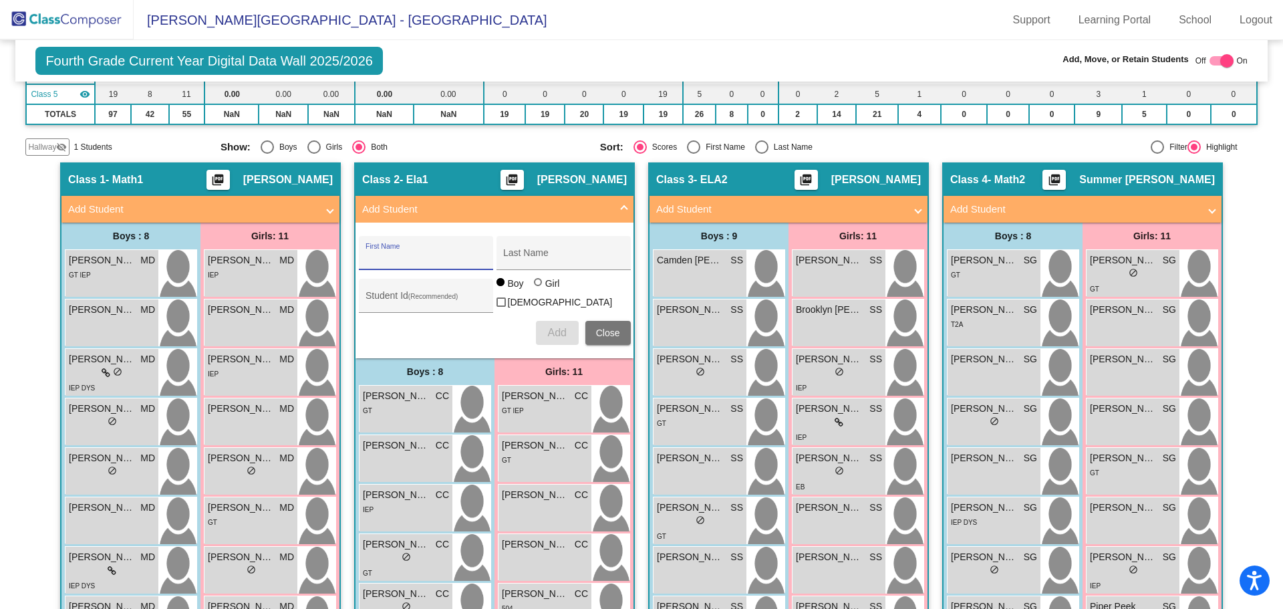 This screenshot has width=1283, height=609. Describe the element at coordinates (557, 333) in the screenshot. I see `button: Add` at that location.